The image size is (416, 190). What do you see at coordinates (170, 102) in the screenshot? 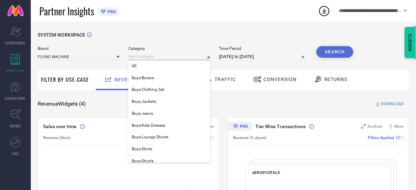
I see `div: Boys-Jackets` at bounding box center [170, 102].